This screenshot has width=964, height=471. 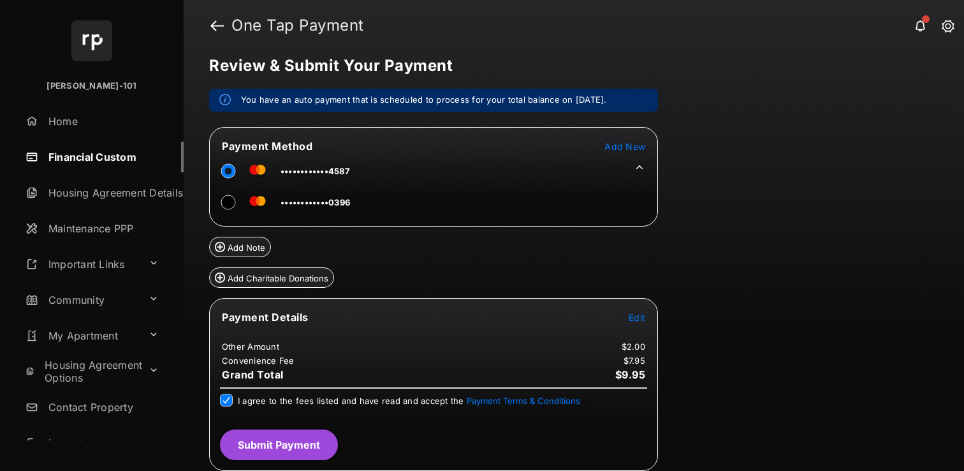 I want to click on td: Convenience Fee, so click(x=258, y=360).